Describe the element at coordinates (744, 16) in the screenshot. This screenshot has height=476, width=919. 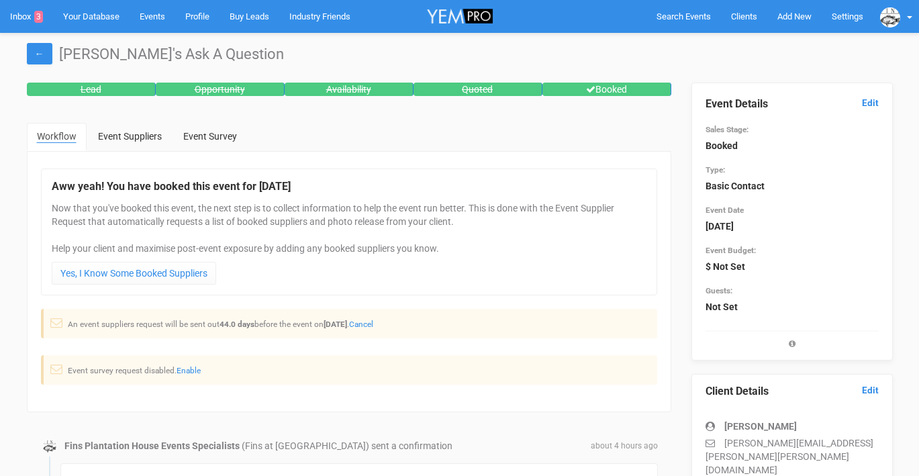
I see `span: Clients` at that location.